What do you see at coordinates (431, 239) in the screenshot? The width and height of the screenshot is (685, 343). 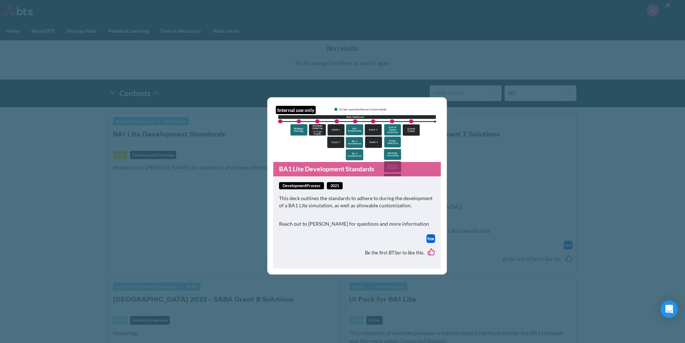 I see `a: Download file from Box` at bounding box center [431, 239].